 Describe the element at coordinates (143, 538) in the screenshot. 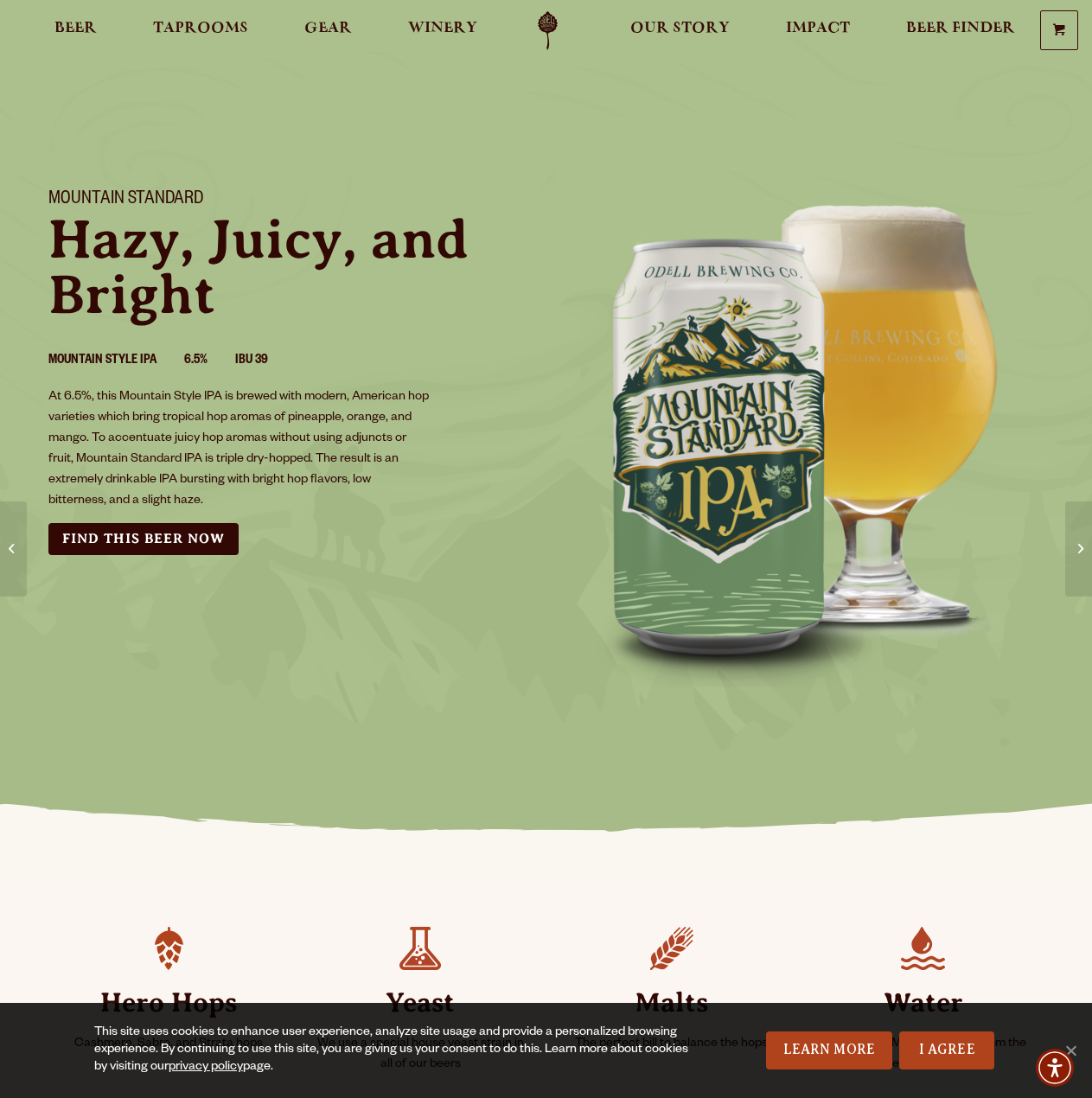

I see `a: Find this Beer Now` at that location.